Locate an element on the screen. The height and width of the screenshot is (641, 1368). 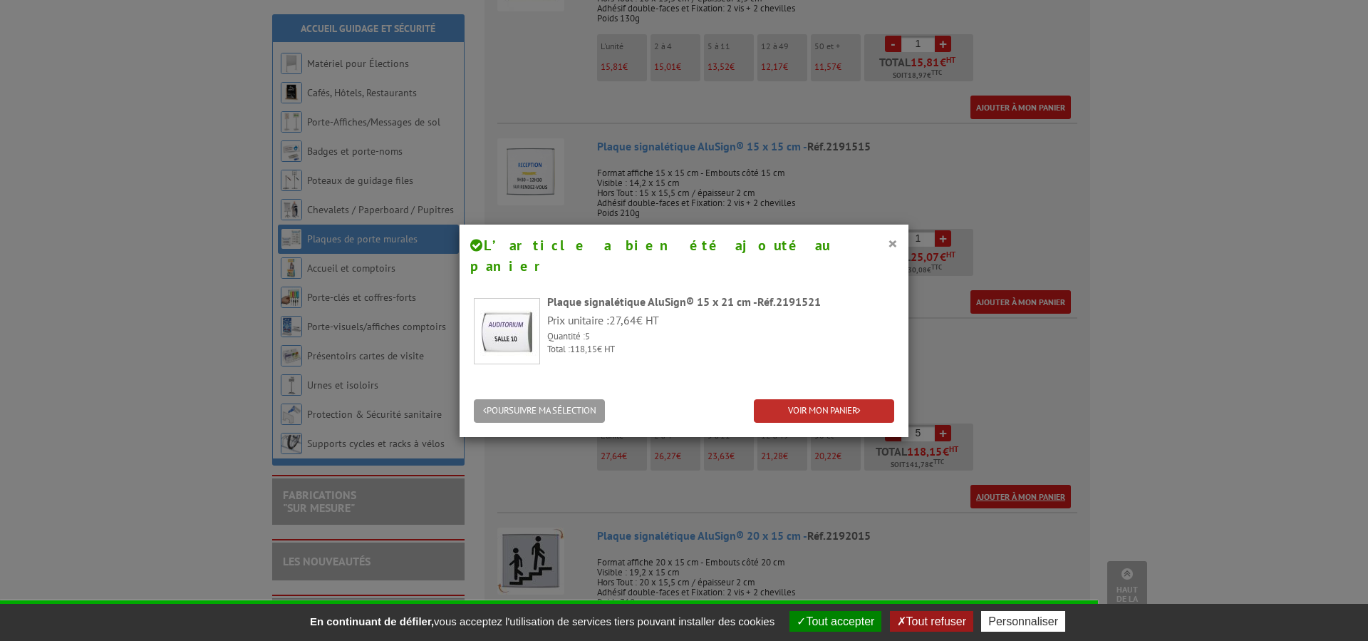
span: 27,64 is located at coordinates (623, 320).